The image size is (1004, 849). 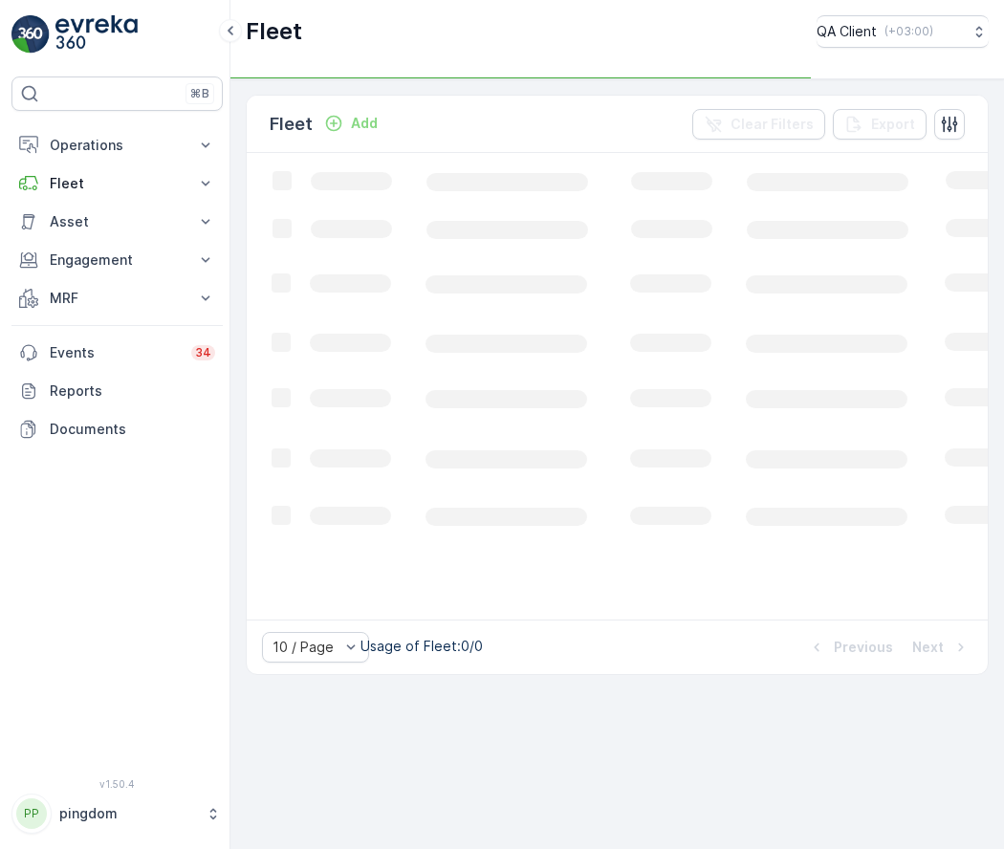 I want to click on a: Reports, so click(x=117, y=391).